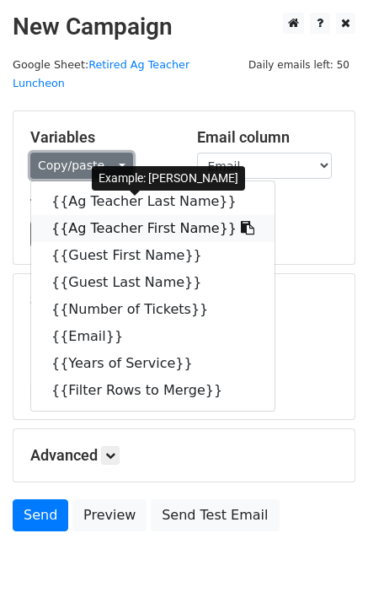 The image size is (368, 614). I want to click on h5: Advanced, so click(184, 455).